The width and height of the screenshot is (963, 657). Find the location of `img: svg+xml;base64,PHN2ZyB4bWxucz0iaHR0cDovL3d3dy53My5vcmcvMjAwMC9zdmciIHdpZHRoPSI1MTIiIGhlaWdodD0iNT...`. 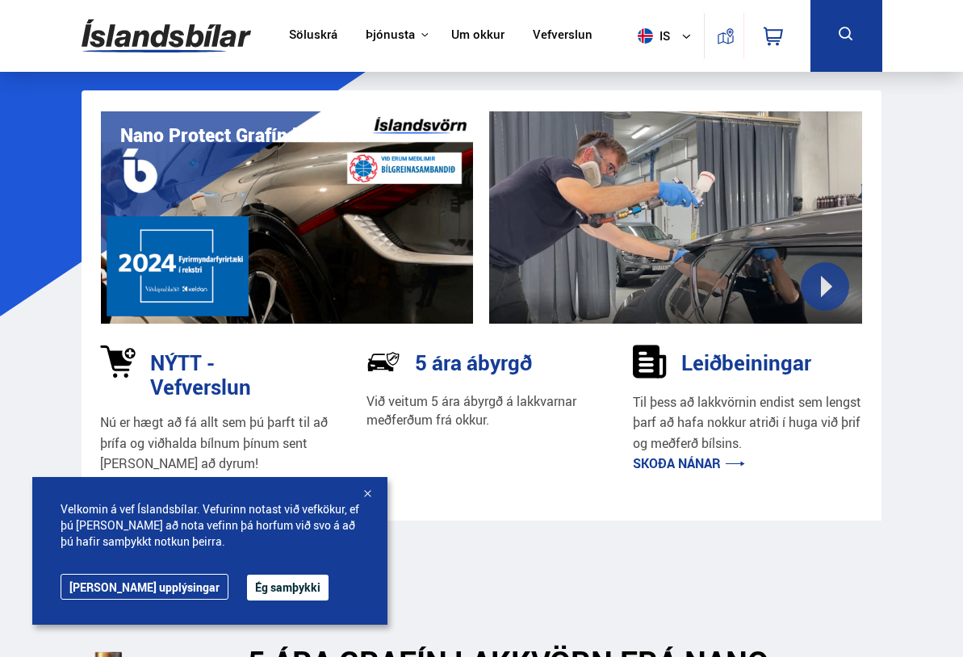

img: svg+xml;base64,PHN2ZyB4bWxucz0iaHR0cDovL3d3dy53My5vcmcvMjAwMC9zdmciIHdpZHRoPSI1MTIiIGhlaWdodD0iNT... is located at coordinates (645, 36).